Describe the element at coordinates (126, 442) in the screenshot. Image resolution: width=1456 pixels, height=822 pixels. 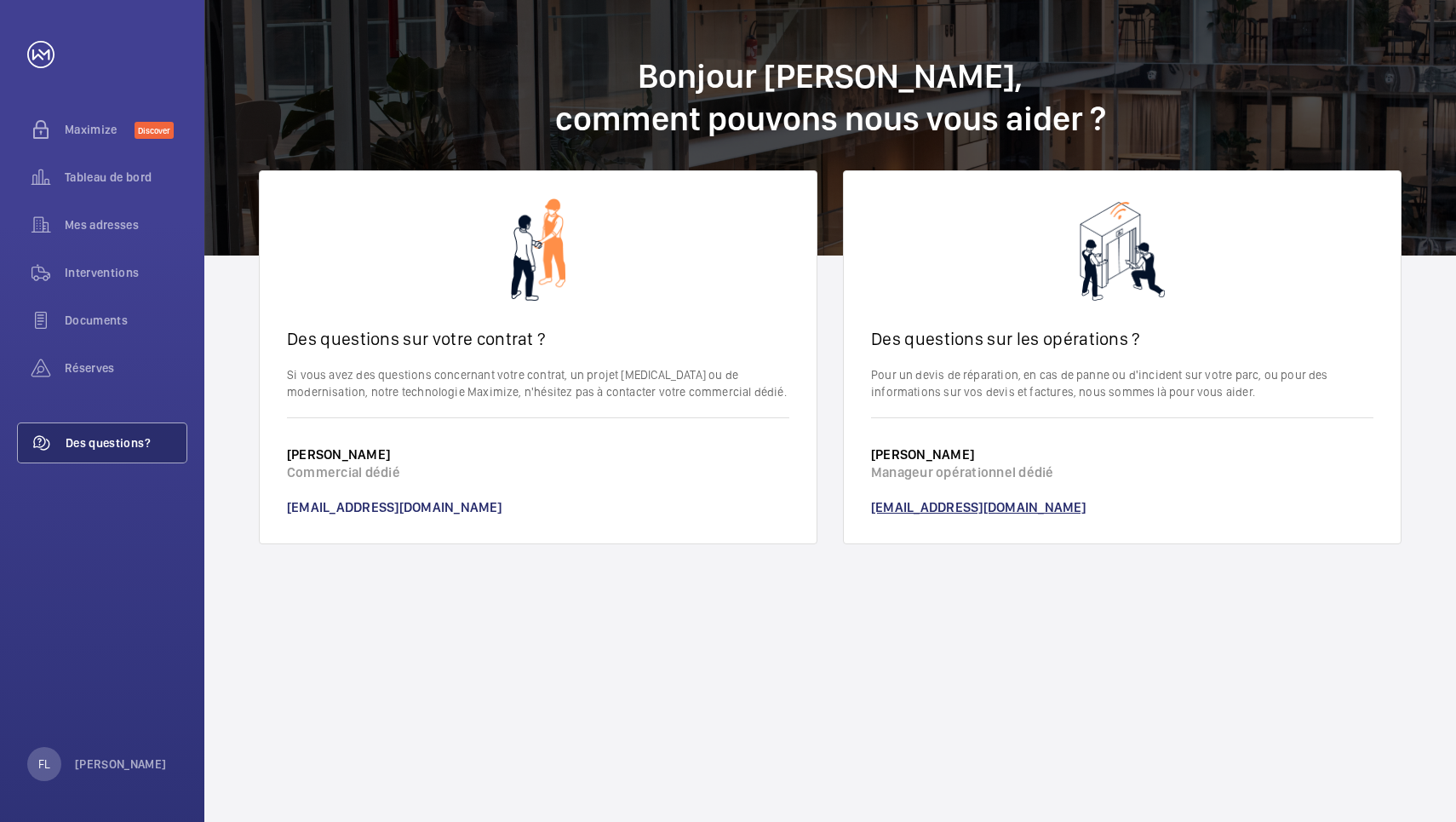
I see `span: Des questions?` at that location.